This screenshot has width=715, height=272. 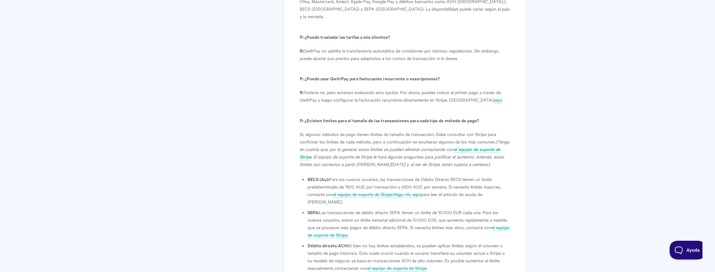 I want to click on font: . El equipo de soporte de Stripe le hará algunas preguntas para justificar el aumento. Además, es..., so click(x=402, y=161).